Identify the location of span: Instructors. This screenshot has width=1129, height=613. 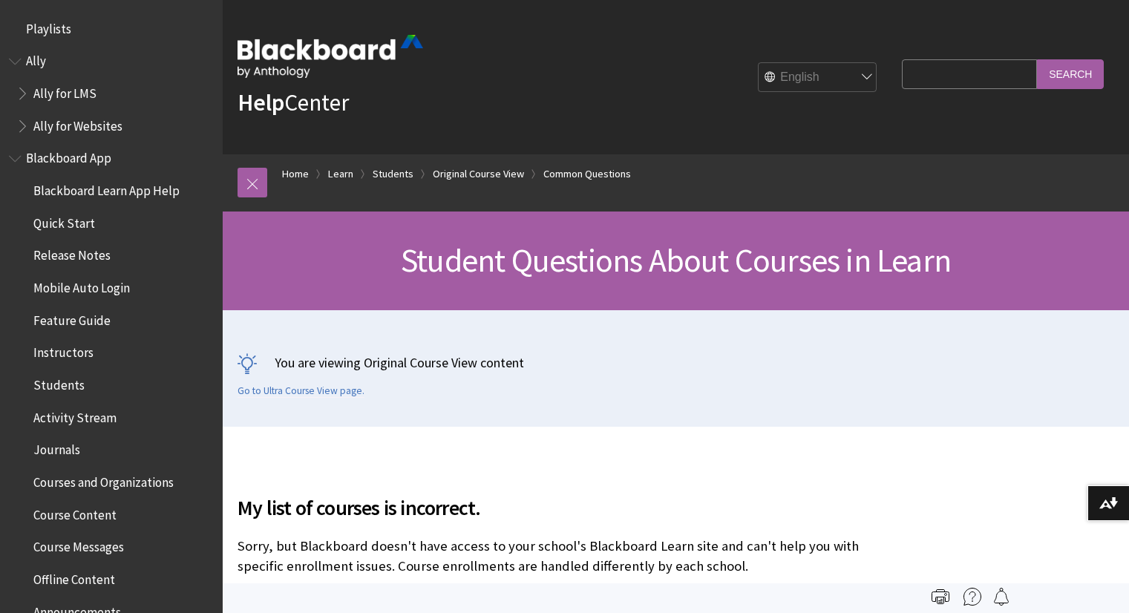
(63, 350).